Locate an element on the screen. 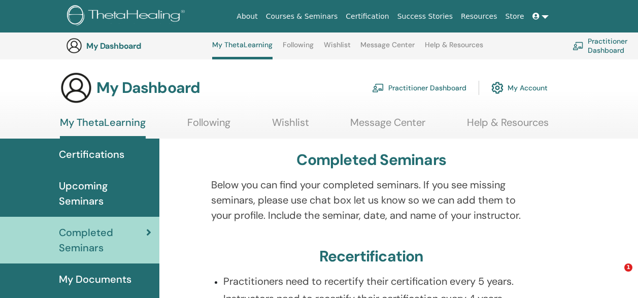 The image size is (638, 298). p: Below you can find your completed seminars. If you see missing seminars, please use chat box let ... is located at coordinates (371, 200).